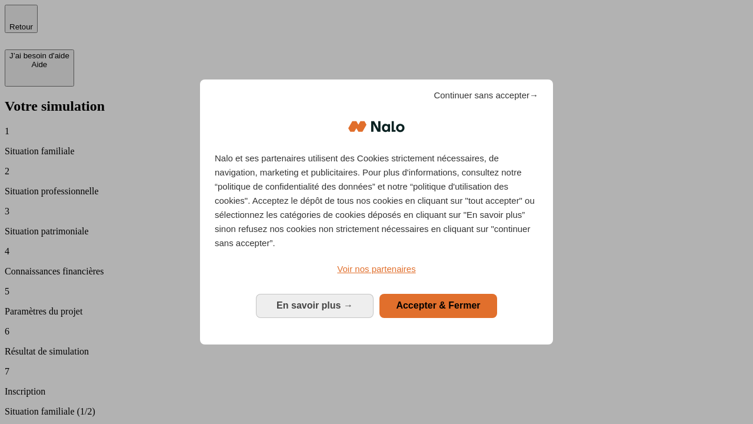 This screenshot has width=753, height=424. What do you see at coordinates (315, 305) in the screenshot?
I see `button: En savoir plus: Configurer vos consentements` at bounding box center [315, 305].